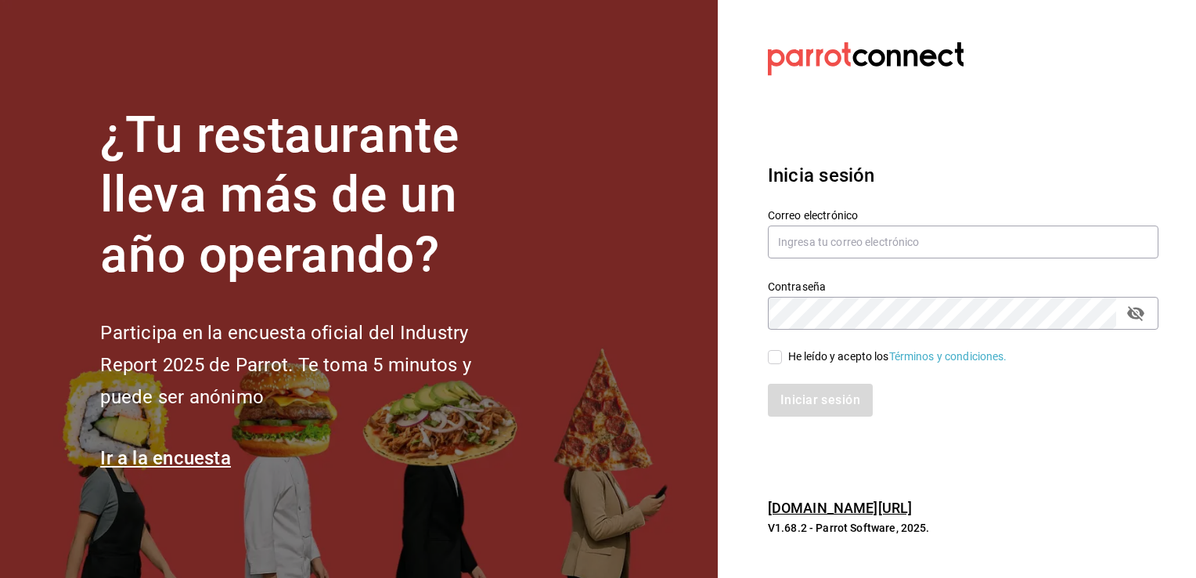  I want to click on h3: Inicia sesión, so click(963, 175).